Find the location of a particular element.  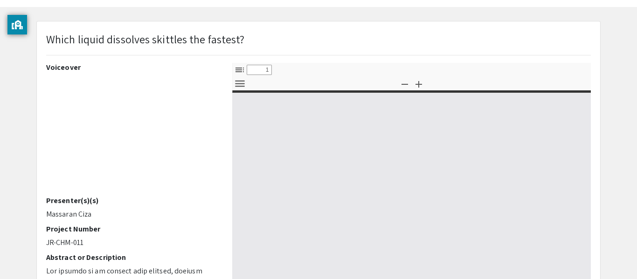

button: Zoom In is located at coordinates (419, 83).